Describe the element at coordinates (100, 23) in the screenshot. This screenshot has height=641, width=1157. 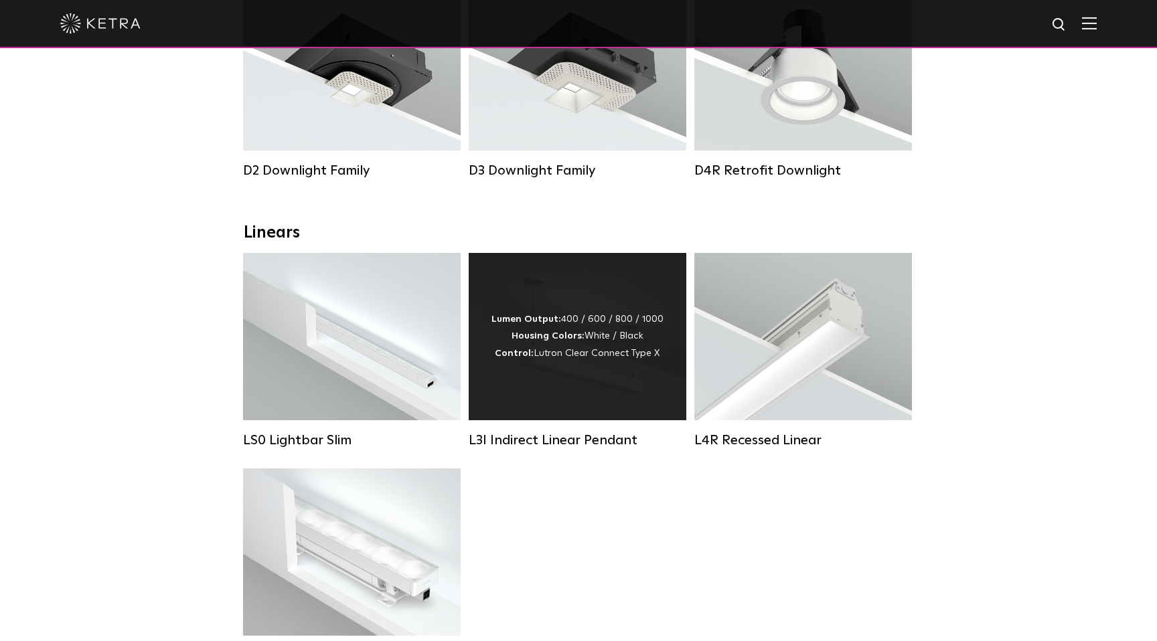
I see `img: ketra-logo-2019-white` at that location.